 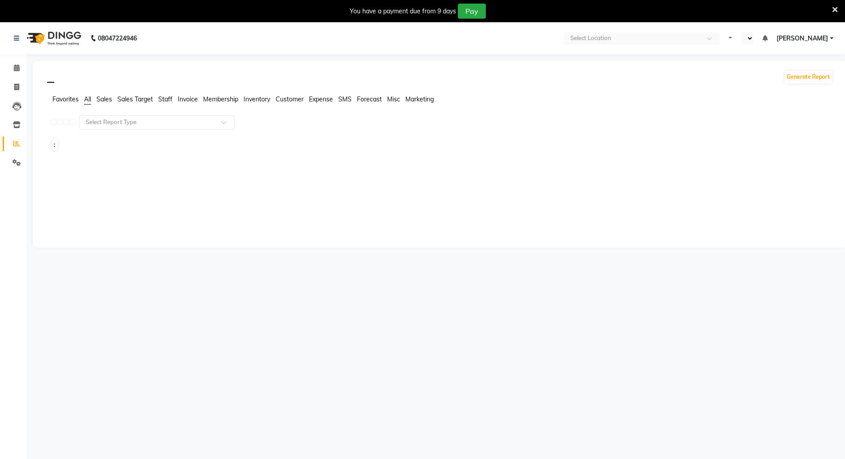 What do you see at coordinates (257, 99) in the screenshot?
I see `span: Inventory` at bounding box center [257, 99].